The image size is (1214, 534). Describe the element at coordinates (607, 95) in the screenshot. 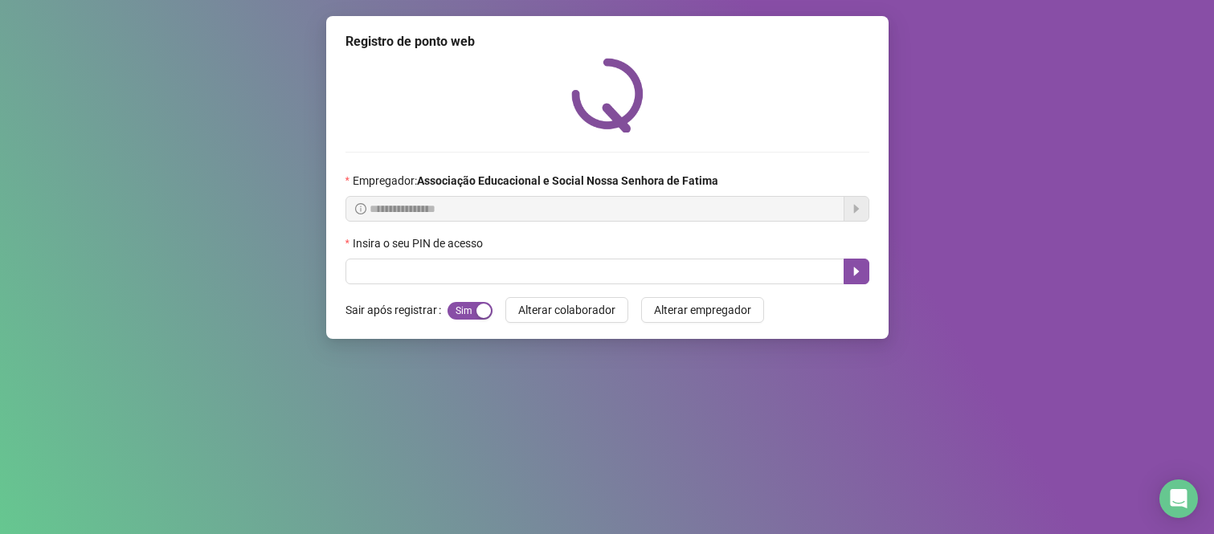

I see `img: QRPoint` at that location.